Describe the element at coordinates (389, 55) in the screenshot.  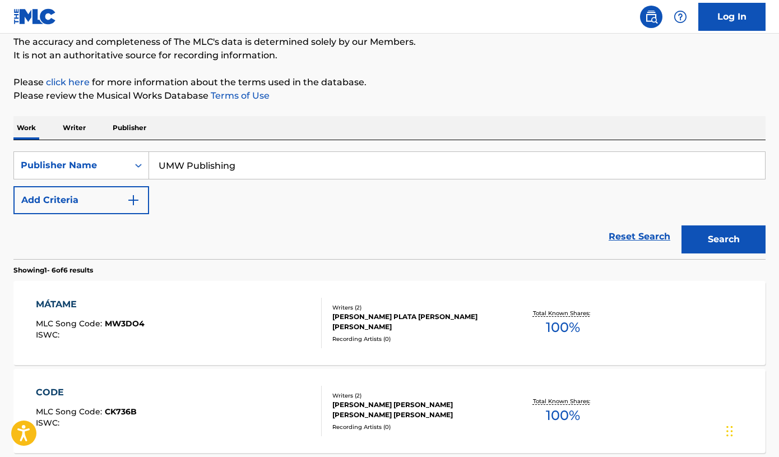
I see `p: It is not an authoritative source for recording information.` at that location.